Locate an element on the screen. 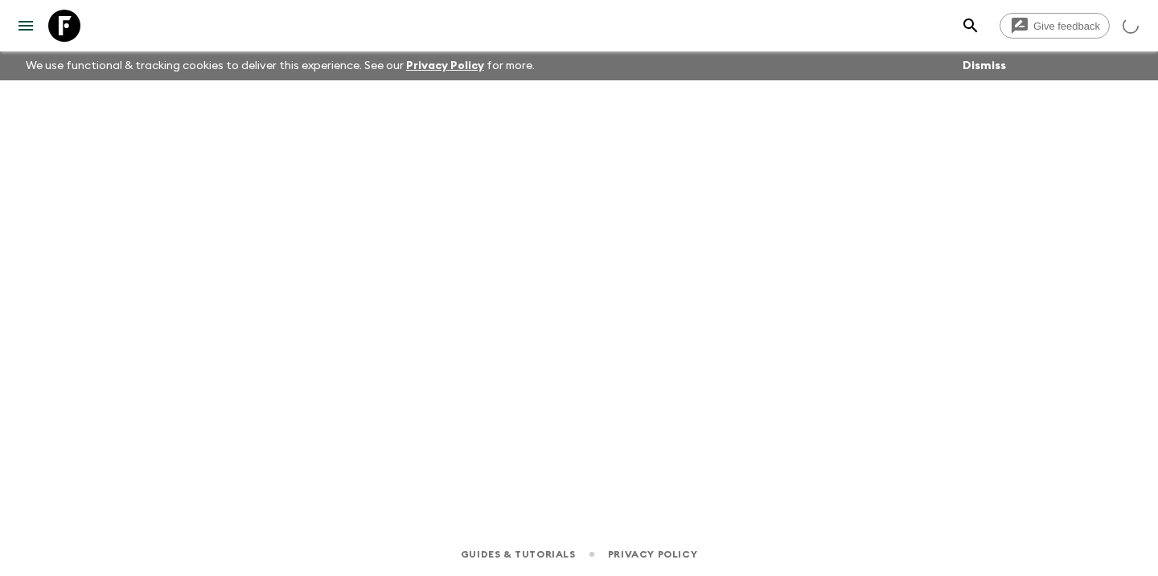  span: Give feedback is located at coordinates (1066, 26).